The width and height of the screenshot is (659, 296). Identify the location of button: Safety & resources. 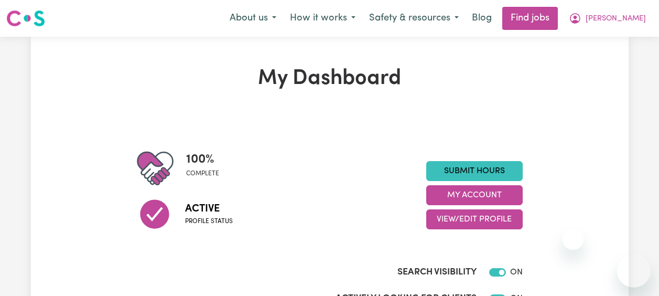
(414, 18).